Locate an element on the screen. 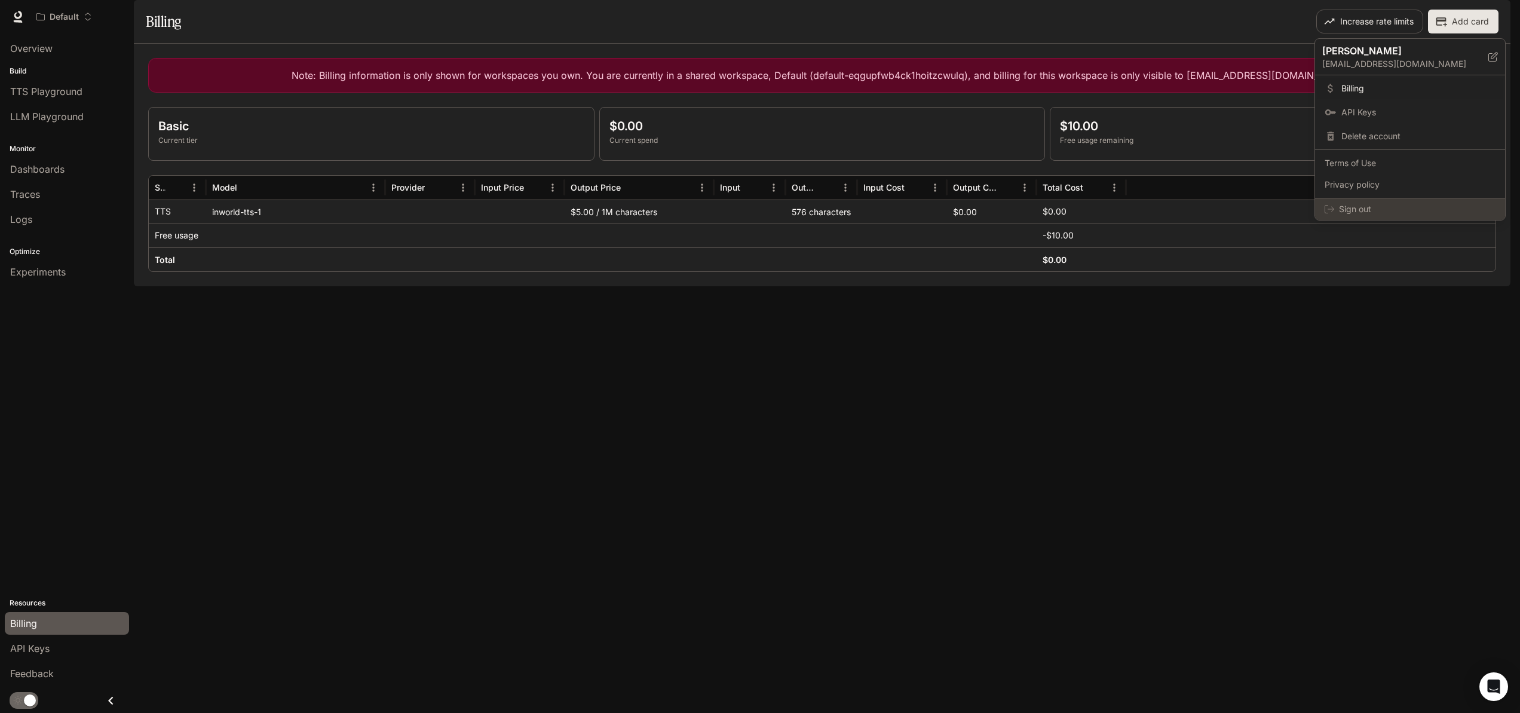 The height and width of the screenshot is (713, 1520). a: API Keys is located at coordinates (1410, 112).